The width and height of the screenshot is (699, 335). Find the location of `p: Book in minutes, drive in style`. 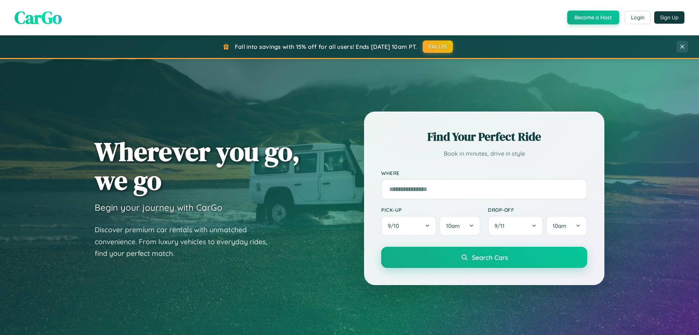

p: Book in minutes, drive in style is located at coordinates (484, 153).